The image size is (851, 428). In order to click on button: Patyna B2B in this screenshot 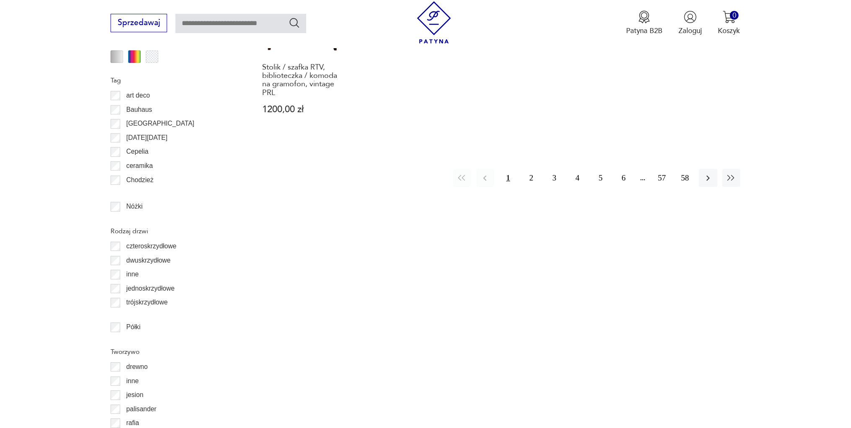, I will do `click(644, 23)`.